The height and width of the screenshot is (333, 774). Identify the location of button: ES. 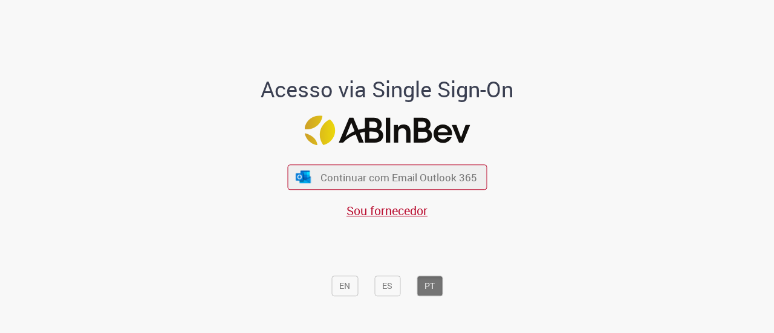
(387, 286).